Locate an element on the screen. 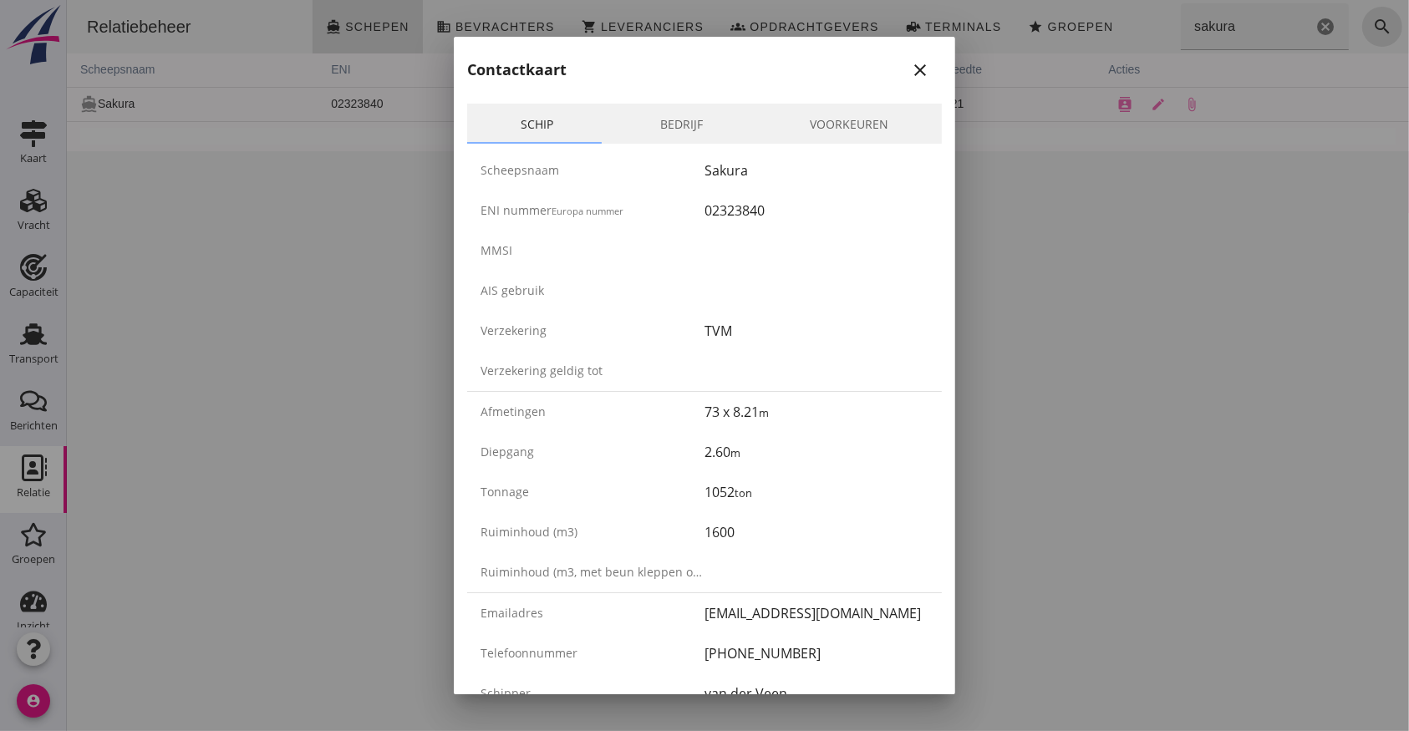 Image resolution: width=1409 pixels, height=731 pixels. th: ton is located at coordinates (511, 70).